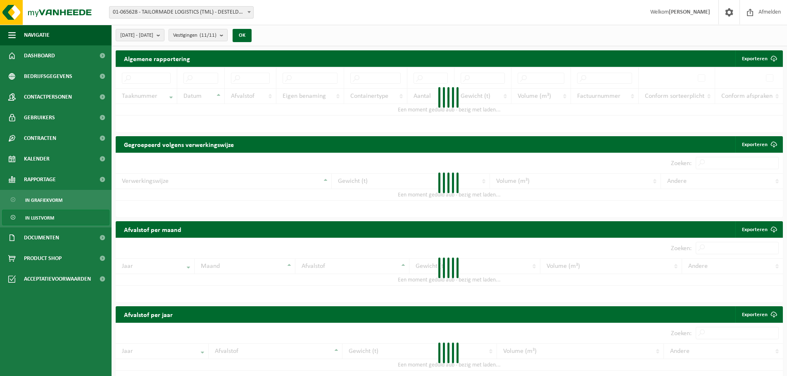 Image resolution: width=787 pixels, height=376 pixels. I want to click on h2: Afvalstof per jaar, so click(148, 314).